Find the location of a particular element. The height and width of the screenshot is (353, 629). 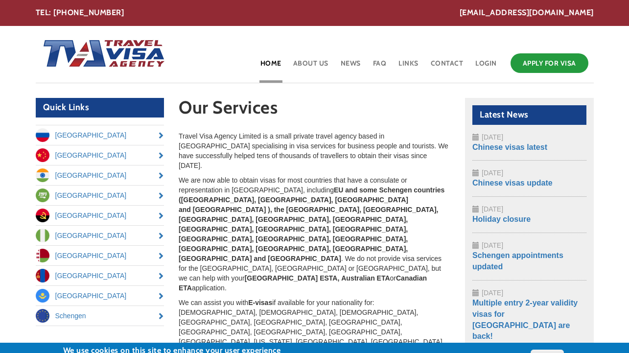

a: Chinese visas update is located at coordinates (513, 183).